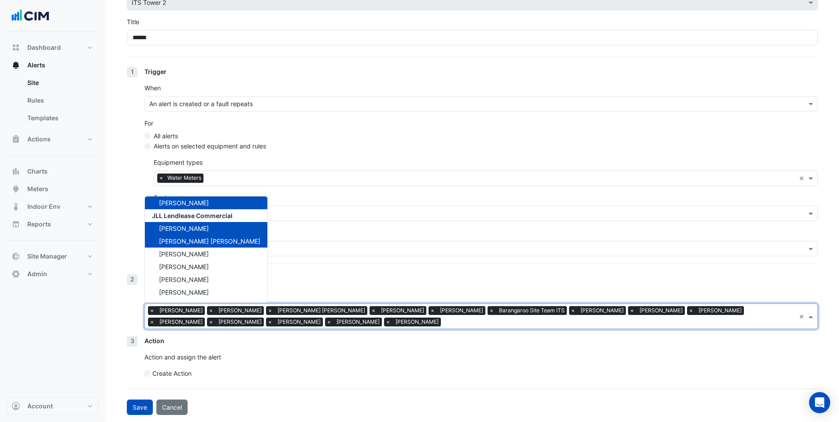  I want to click on button: Reports, so click(53, 224).